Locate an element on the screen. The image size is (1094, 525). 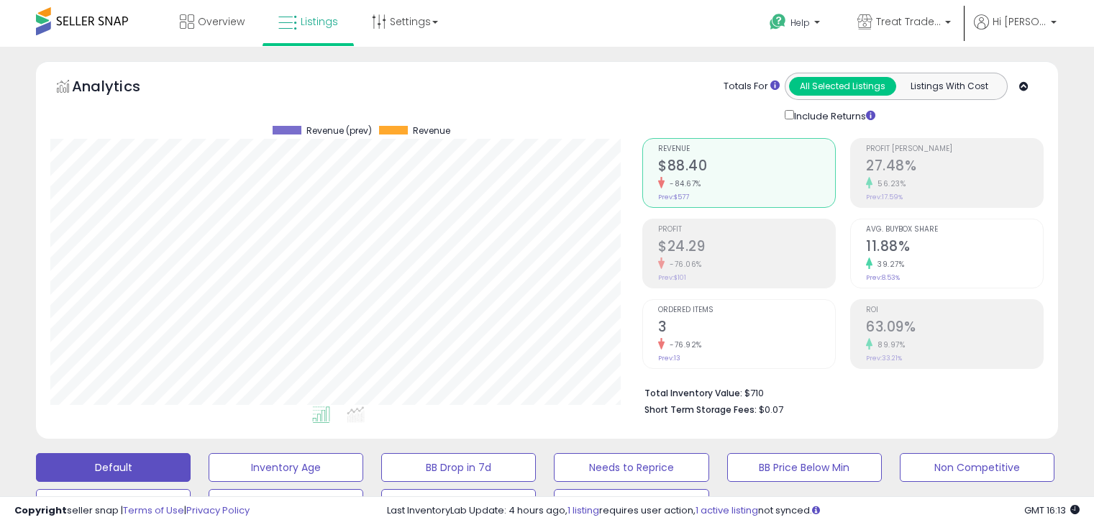
span: Ordered Items is located at coordinates (746, 310).